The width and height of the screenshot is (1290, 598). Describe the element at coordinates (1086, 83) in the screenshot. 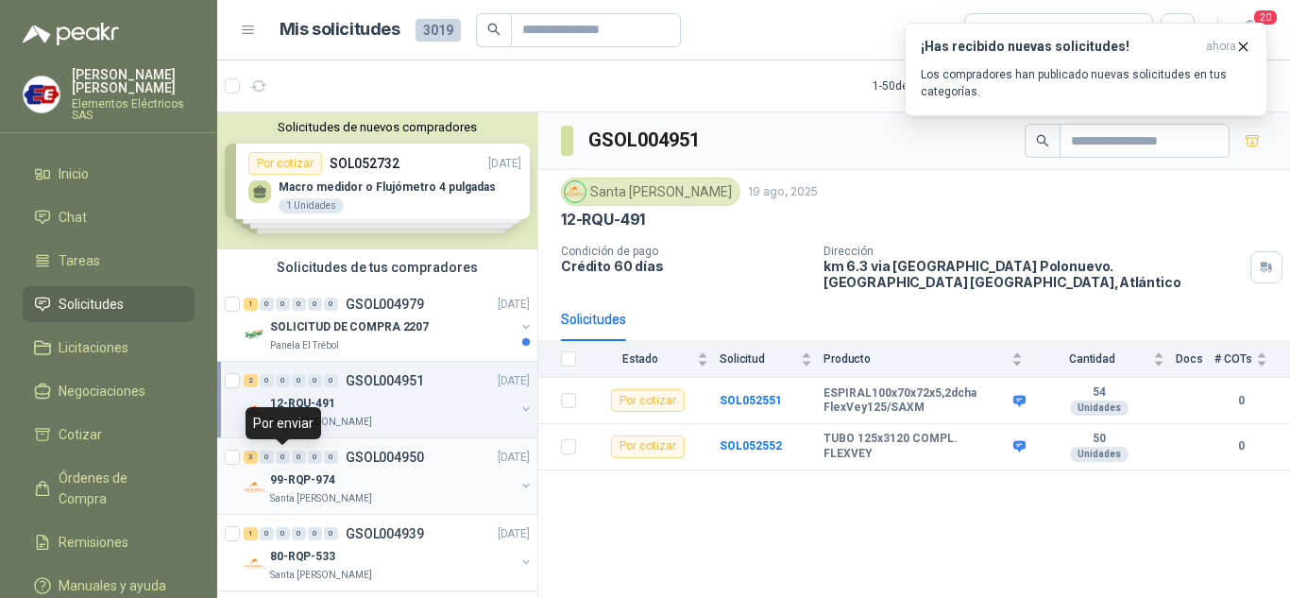

I see `p: Los compradores han publicado nuevas solicitudes en tus categorías.` at that location.